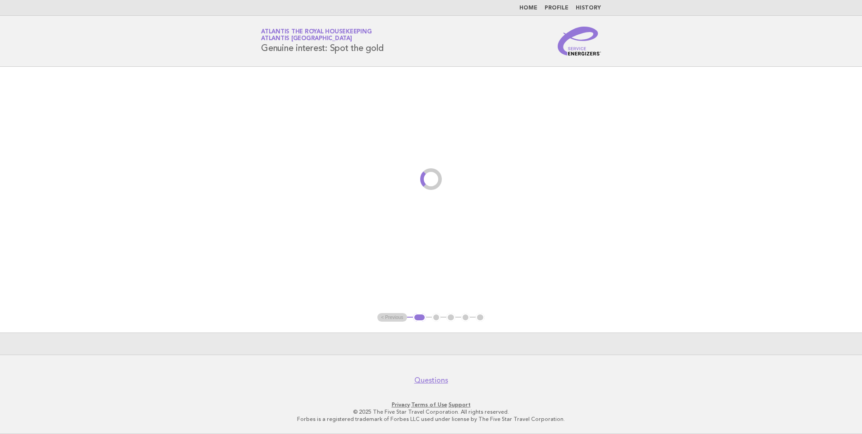 The width and height of the screenshot is (862, 434). What do you see at coordinates (460, 405) in the screenshot?
I see `a: Support` at bounding box center [460, 405].